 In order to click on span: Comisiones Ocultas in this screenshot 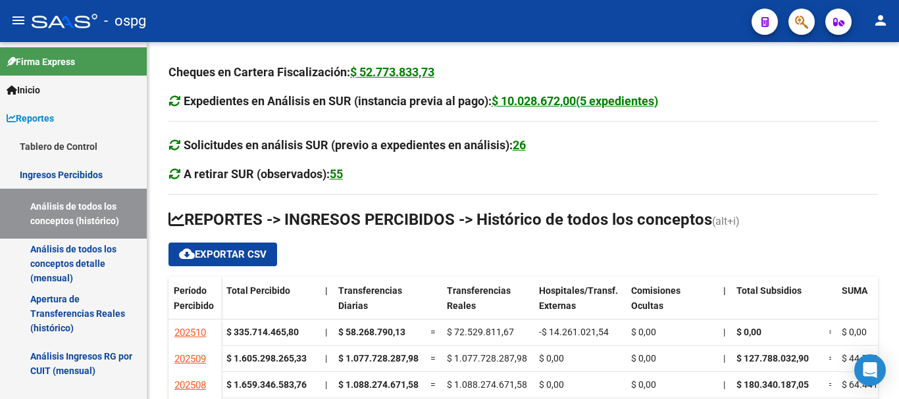, I will do `click(655, 298)`.